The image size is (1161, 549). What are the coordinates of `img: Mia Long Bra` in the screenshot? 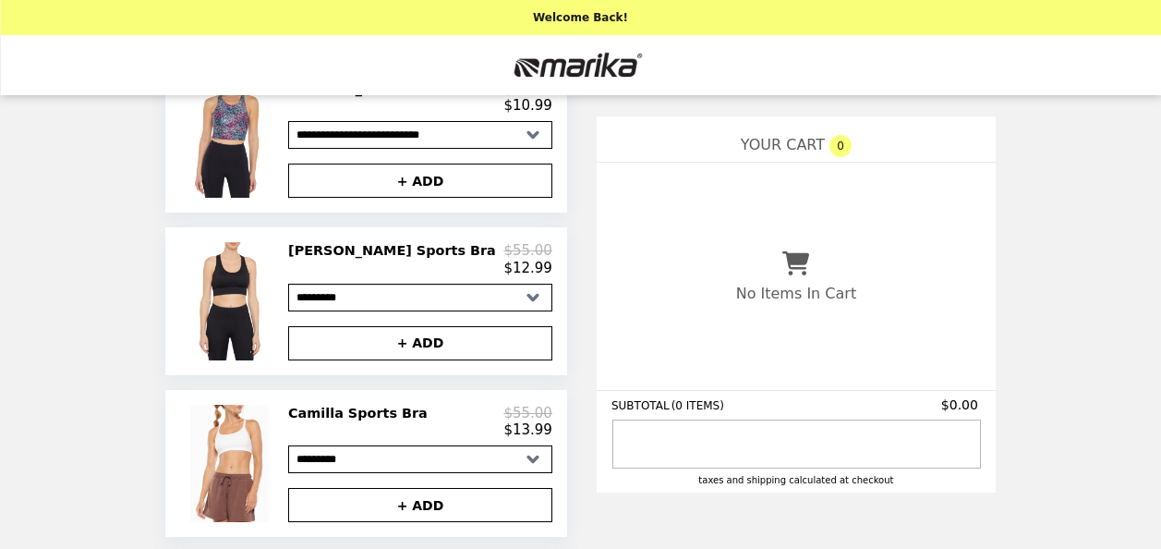 It's located at (232, 139).